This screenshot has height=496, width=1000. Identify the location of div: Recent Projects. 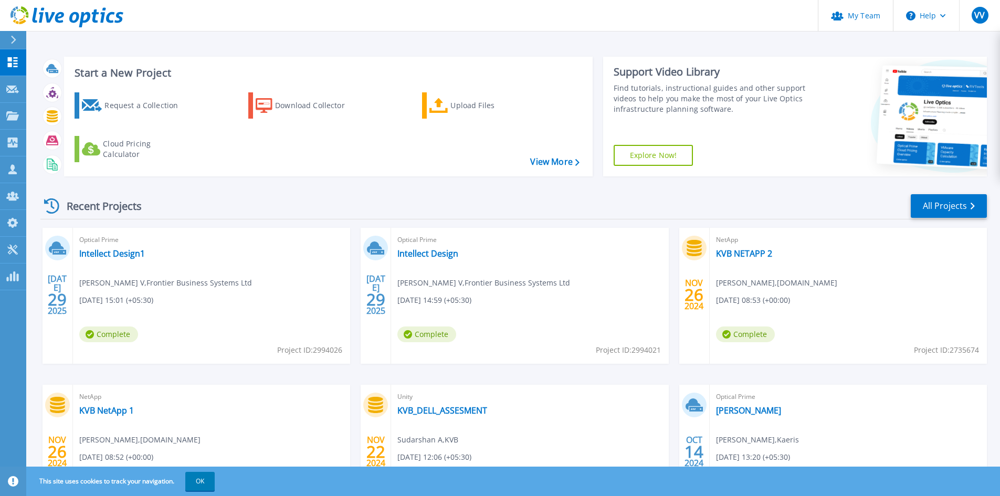
(98, 206).